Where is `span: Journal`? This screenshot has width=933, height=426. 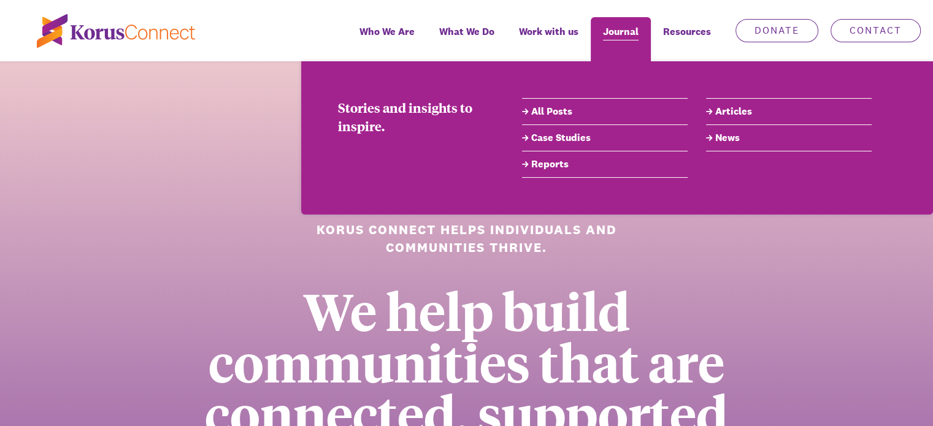
span: Journal is located at coordinates (621, 31).